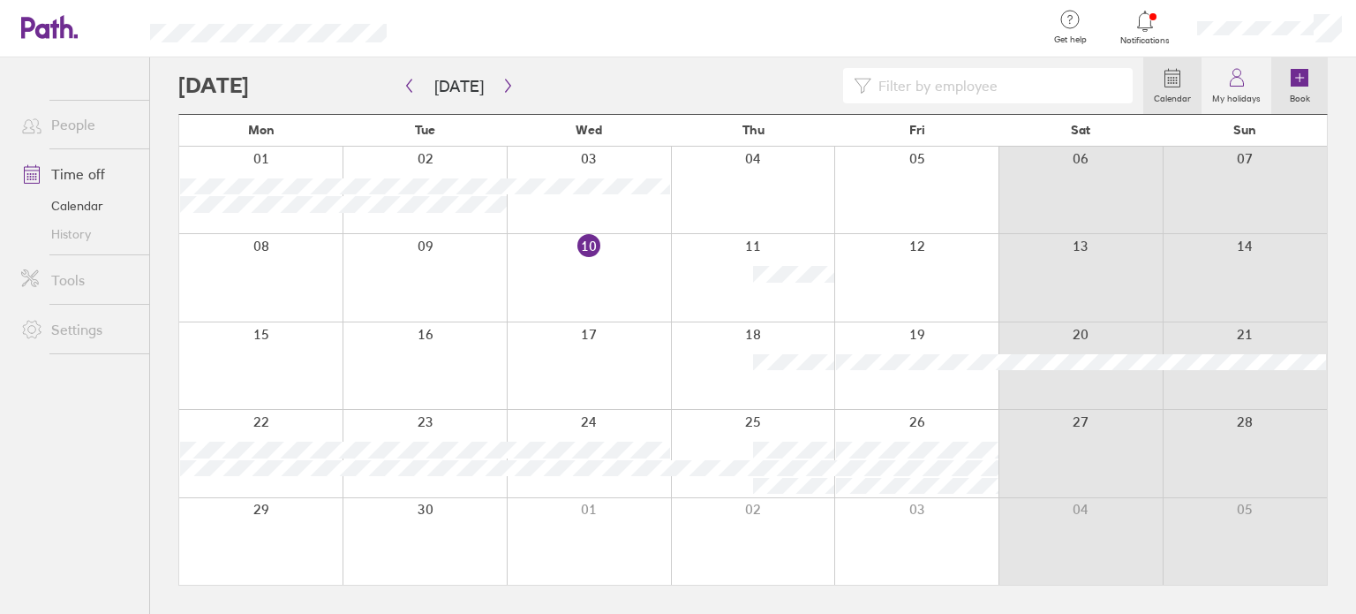  What do you see at coordinates (917, 130) in the screenshot?
I see `span: Fri` at bounding box center [917, 130].